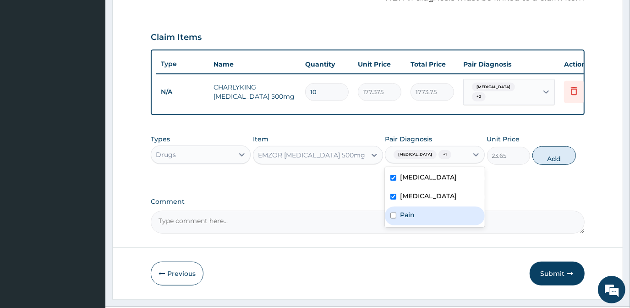 This screenshot has height=308, width=630. I want to click on div: Drugs, so click(166, 154).